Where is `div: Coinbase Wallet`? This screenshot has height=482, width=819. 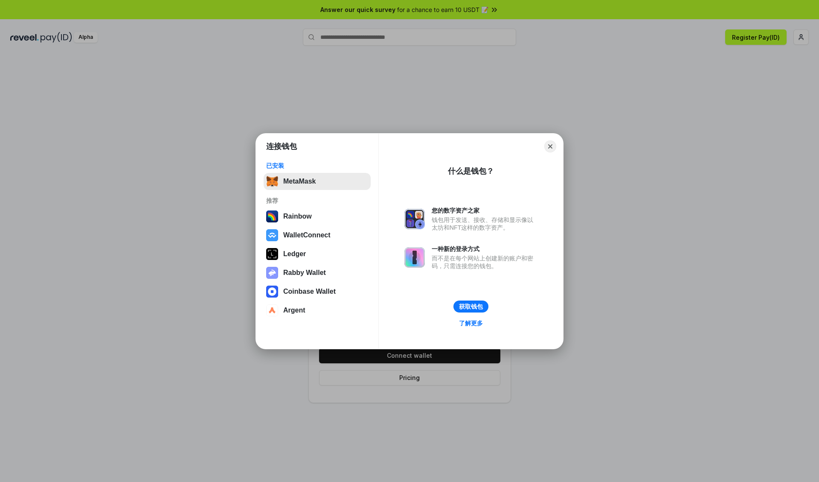 div: Coinbase Wallet is located at coordinates (309, 291).